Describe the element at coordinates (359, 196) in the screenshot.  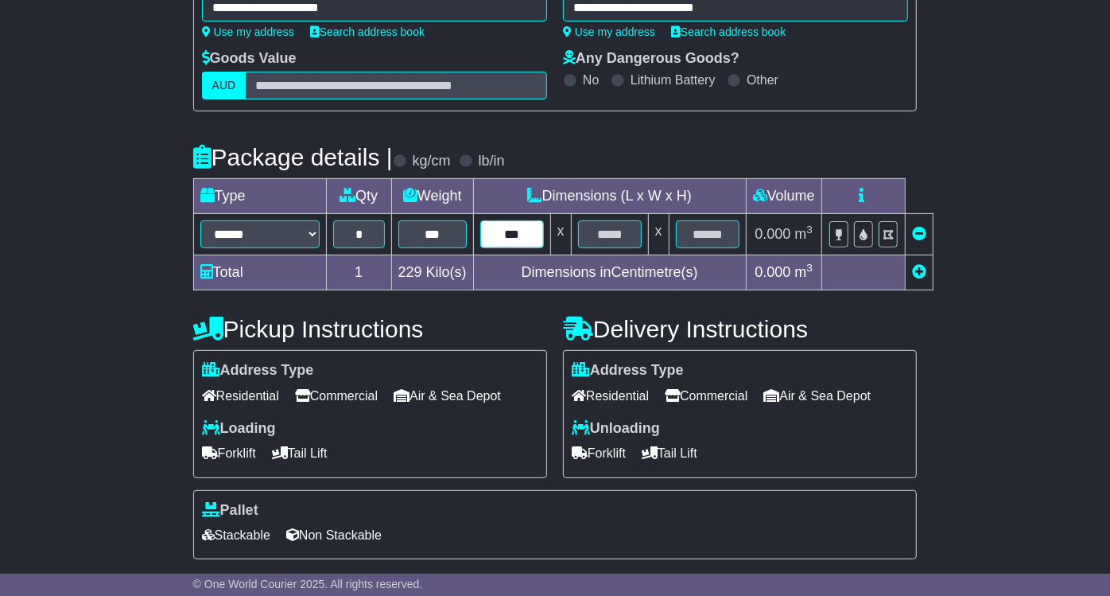
I see `td: Qty` at that location.